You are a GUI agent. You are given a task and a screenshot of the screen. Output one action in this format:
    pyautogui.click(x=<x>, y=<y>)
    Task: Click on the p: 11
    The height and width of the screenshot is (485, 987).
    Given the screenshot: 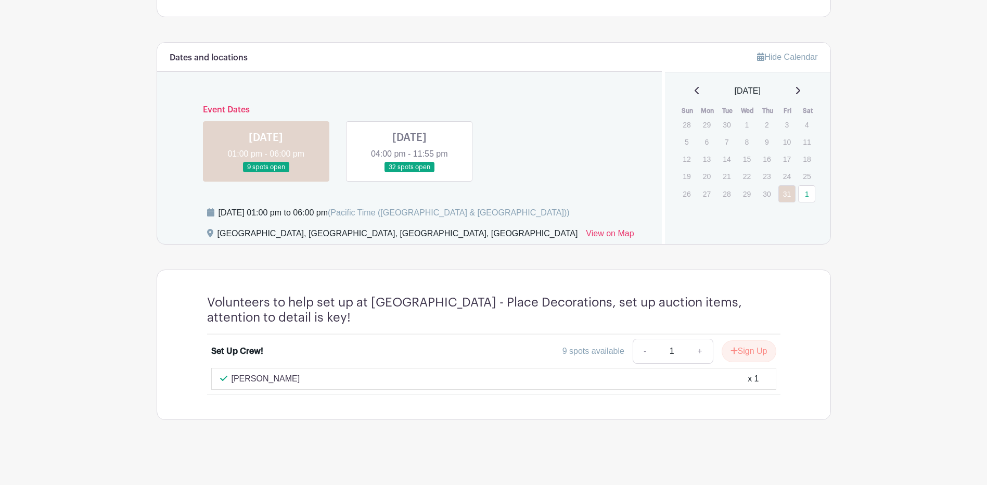 What is the action you would take?
    pyautogui.click(x=806, y=141)
    